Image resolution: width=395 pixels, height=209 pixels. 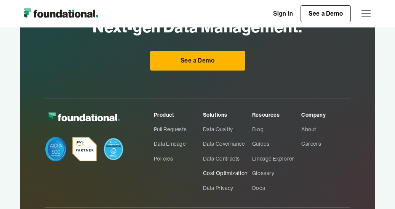 I want to click on a: home, so click(x=61, y=14).